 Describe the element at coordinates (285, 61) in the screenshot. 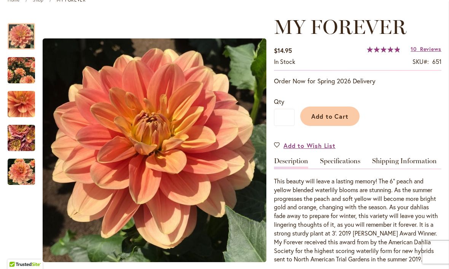

I see `span: In stock` at that location.